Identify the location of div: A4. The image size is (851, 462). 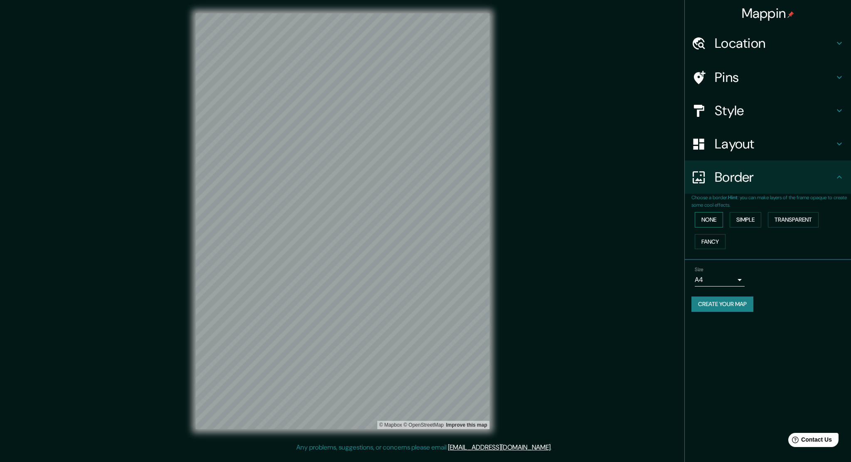
(720, 280).